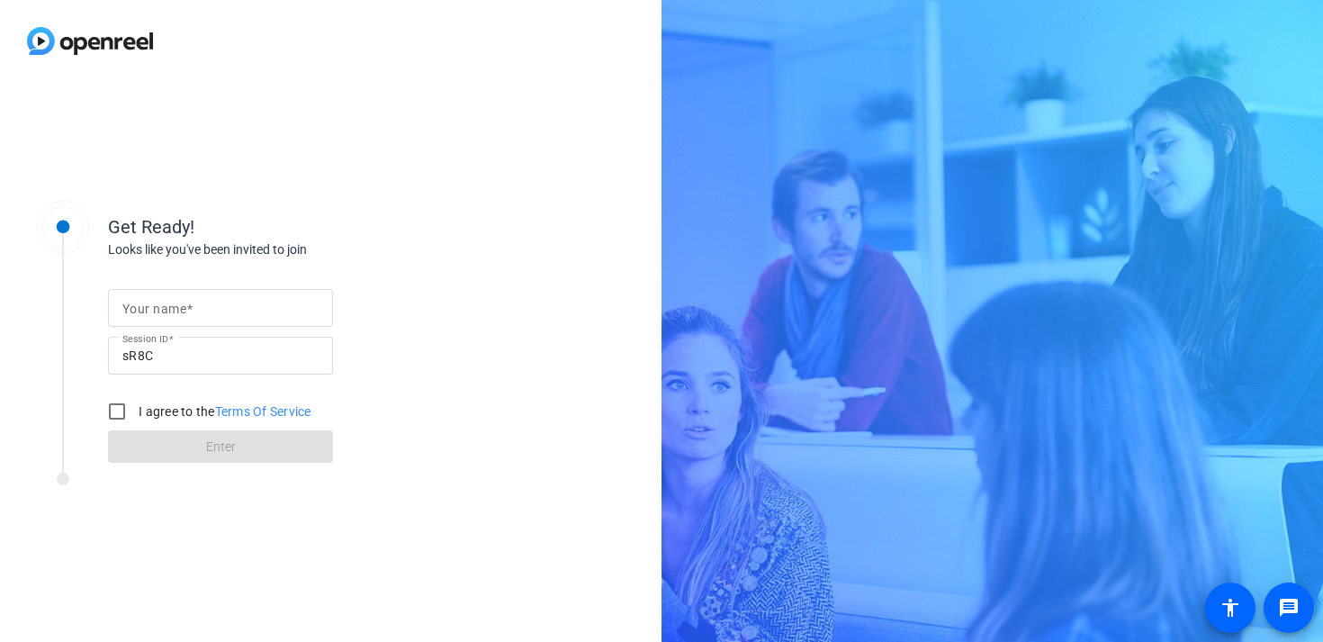 This screenshot has height=642, width=1323. What do you see at coordinates (223, 411) in the screenshot?
I see `label: I agree to the` at bounding box center [223, 411].